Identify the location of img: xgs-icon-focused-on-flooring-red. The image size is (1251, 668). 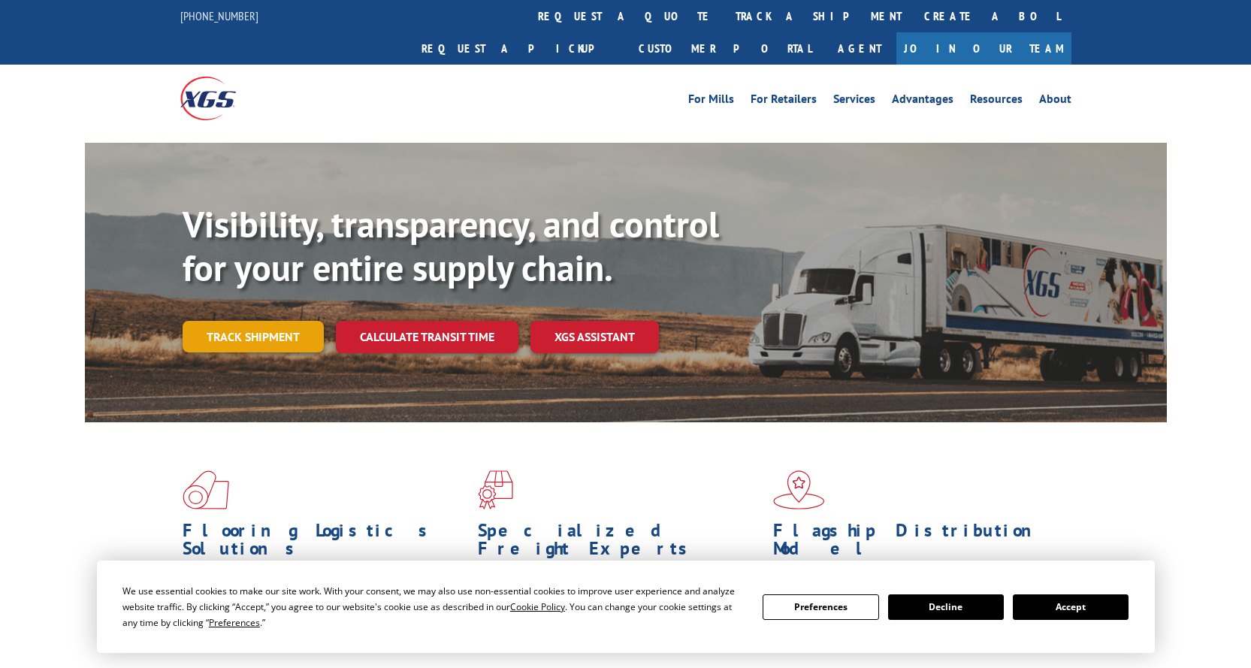
(495, 490).